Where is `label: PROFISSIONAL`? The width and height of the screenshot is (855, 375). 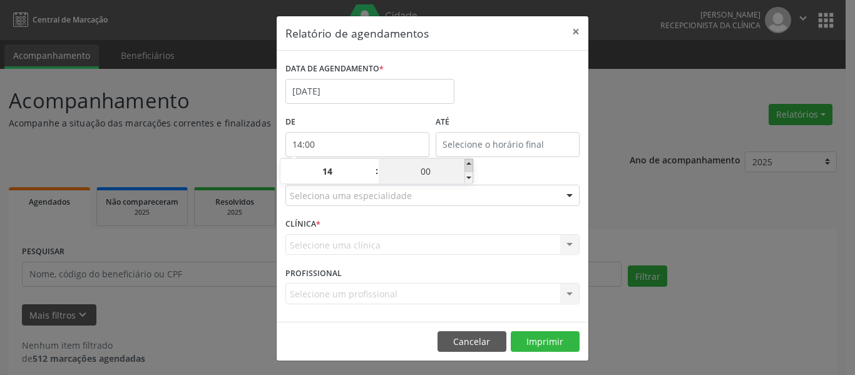
label: PROFISSIONAL is located at coordinates (313, 273).